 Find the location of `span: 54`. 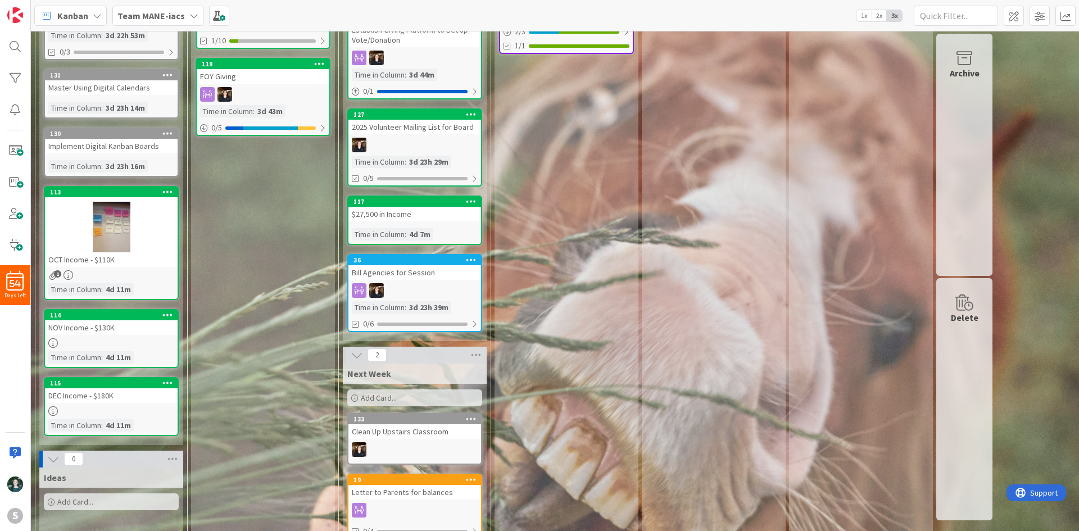

span: 54 is located at coordinates (15, 284).